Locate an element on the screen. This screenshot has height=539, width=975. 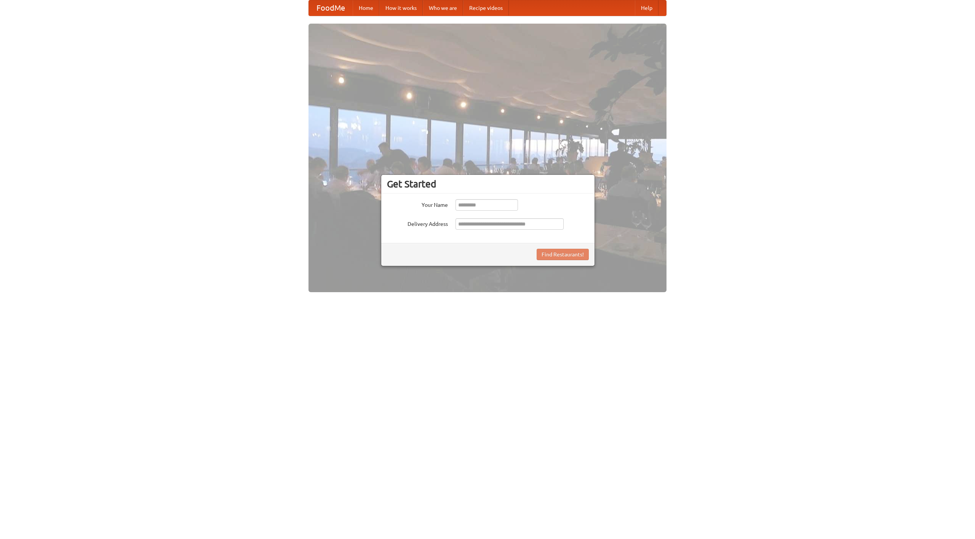
a: How it works is located at coordinates (401, 8).